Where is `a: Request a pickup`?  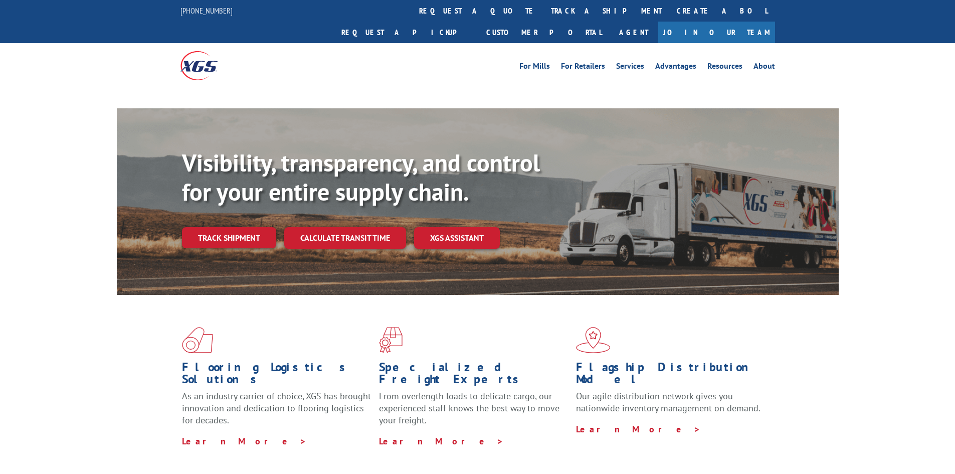 a: Request a pickup is located at coordinates (406, 32).